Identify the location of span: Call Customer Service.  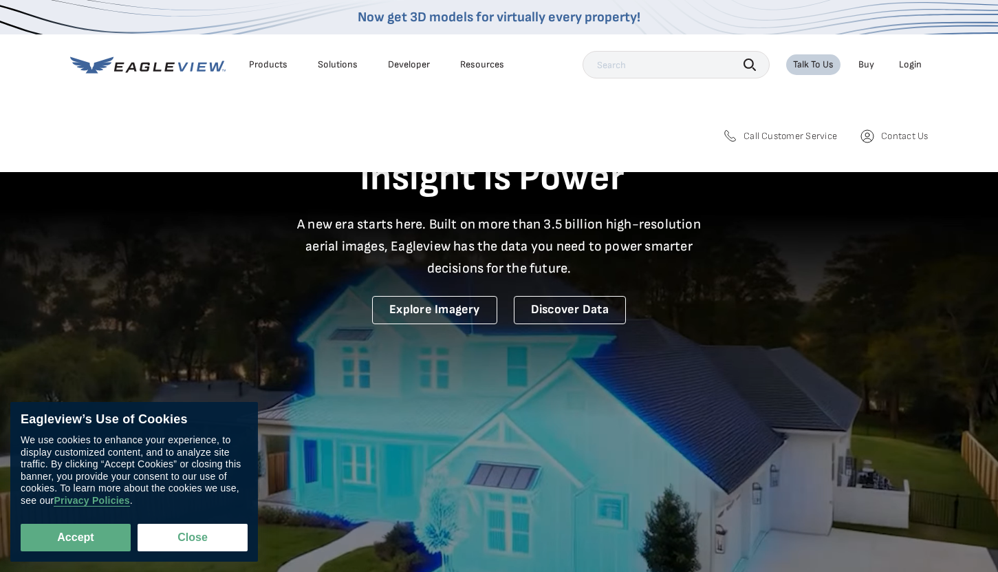
(790, 136).